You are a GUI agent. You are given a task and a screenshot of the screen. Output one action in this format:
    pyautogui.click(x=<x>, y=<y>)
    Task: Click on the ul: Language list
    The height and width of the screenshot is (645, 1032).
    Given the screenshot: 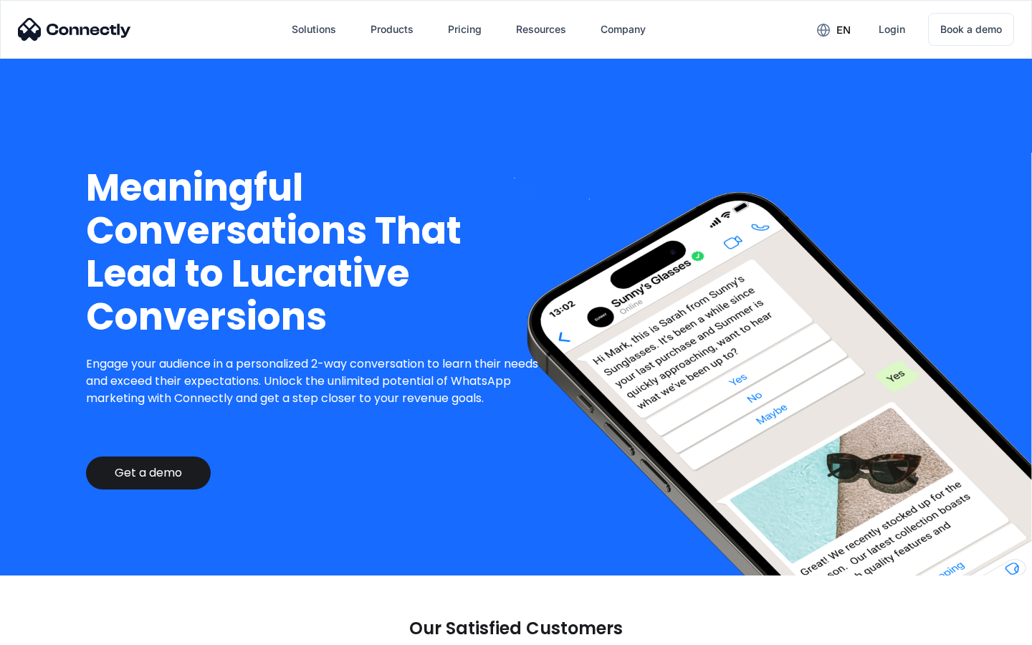 What is the action you would take?
    pyautogui.click(x=57, y=630)
    